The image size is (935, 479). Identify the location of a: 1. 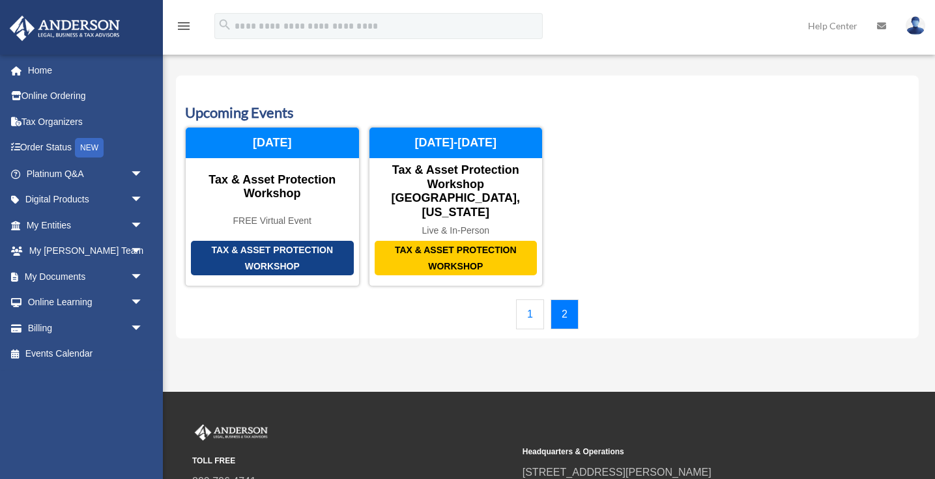
(530, 315).